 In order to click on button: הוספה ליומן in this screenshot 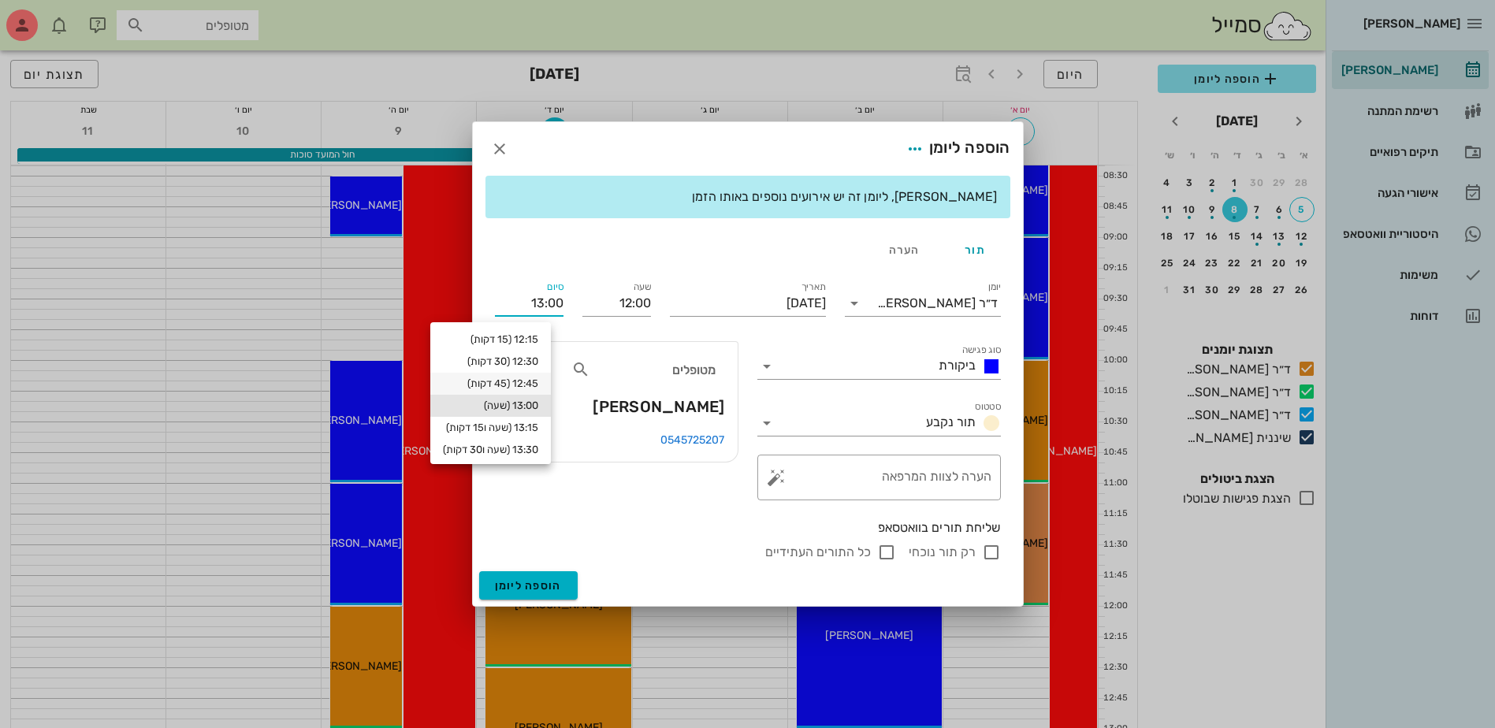, I will do `click(528, 586)`.